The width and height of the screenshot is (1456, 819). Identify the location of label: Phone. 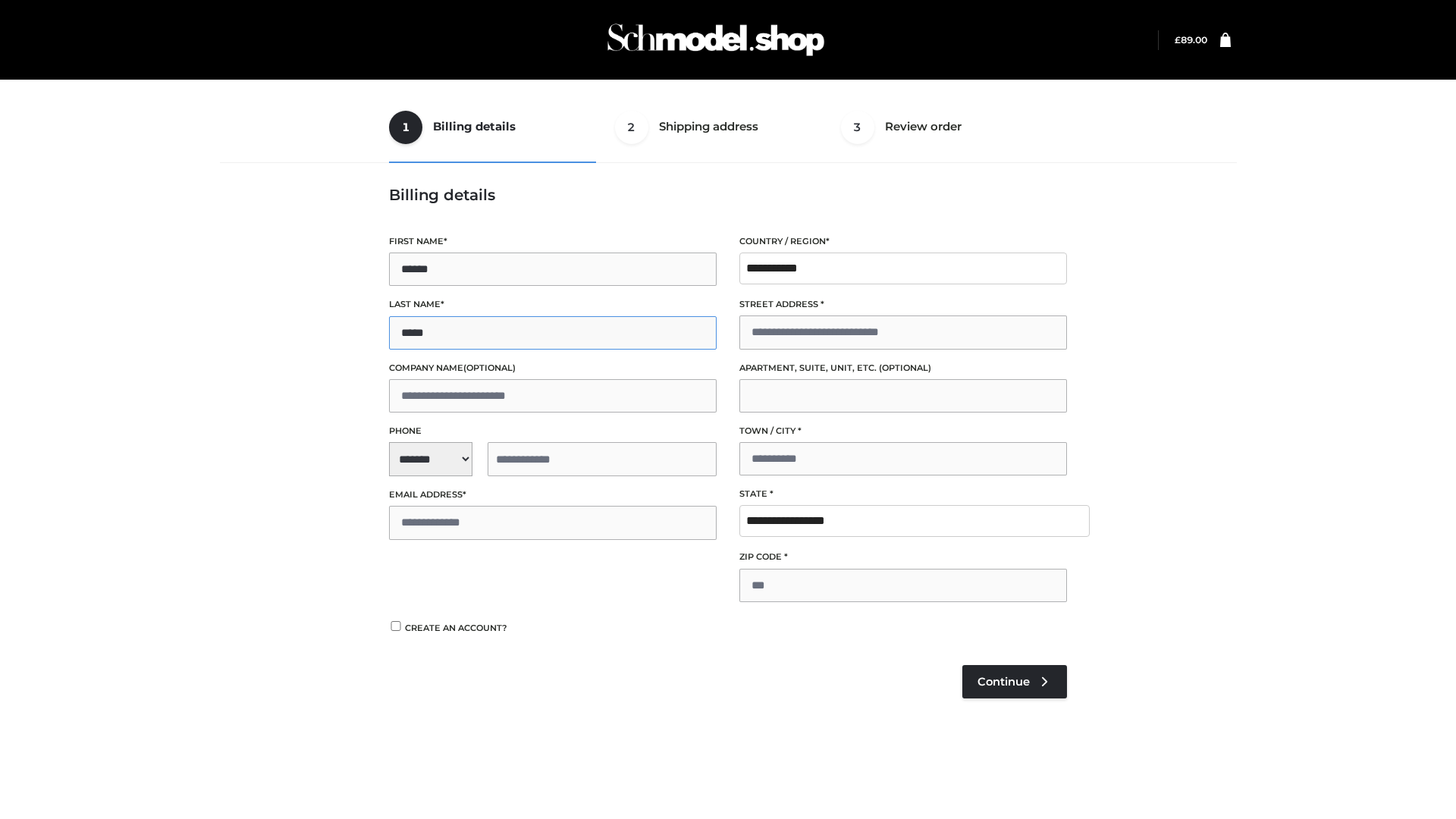
(553, 430).